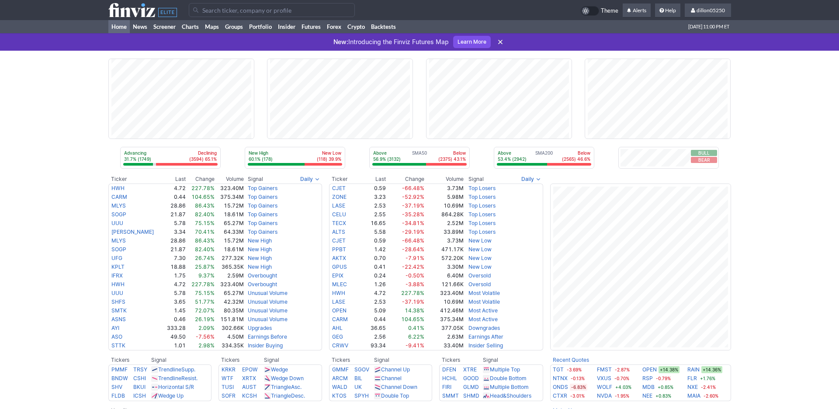 Image resolution: width=839 pixels, height=409 pixels. I want to click on span: -7.91%, so click(414, 258).